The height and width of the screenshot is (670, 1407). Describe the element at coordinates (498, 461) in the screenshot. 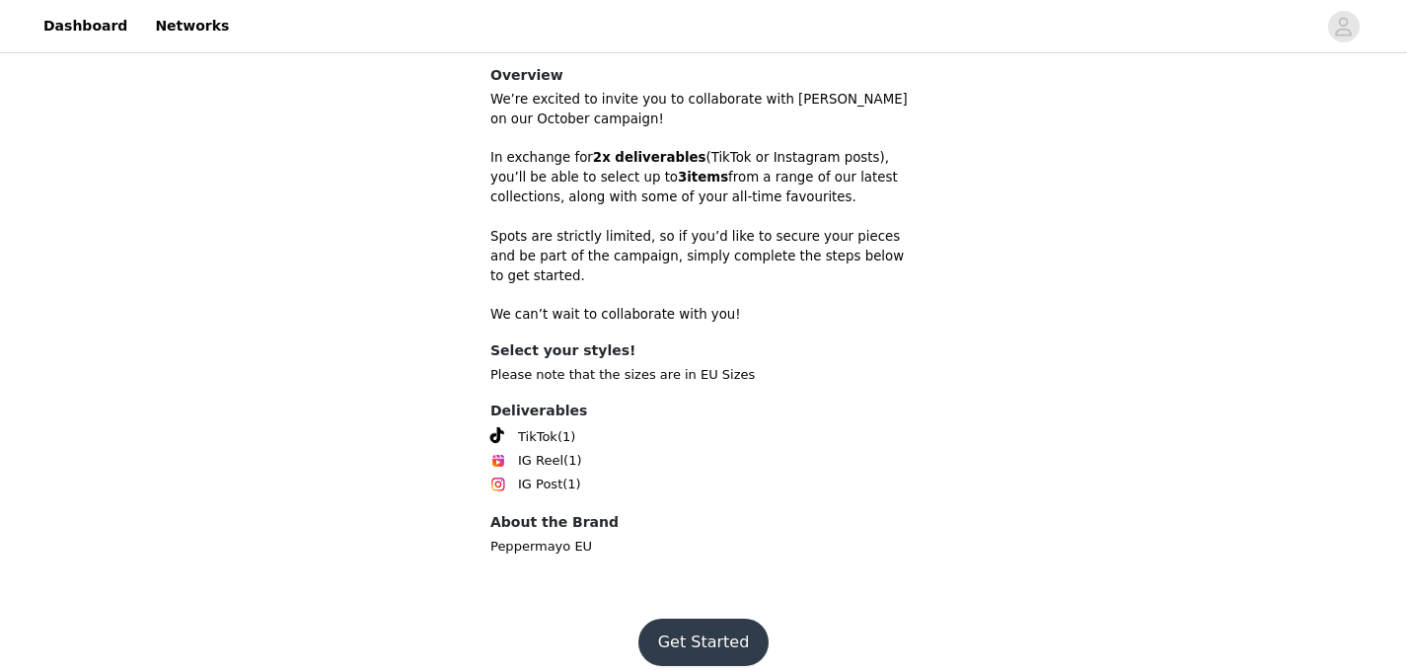

I see `img: Instagram Reels Icon` at that location.